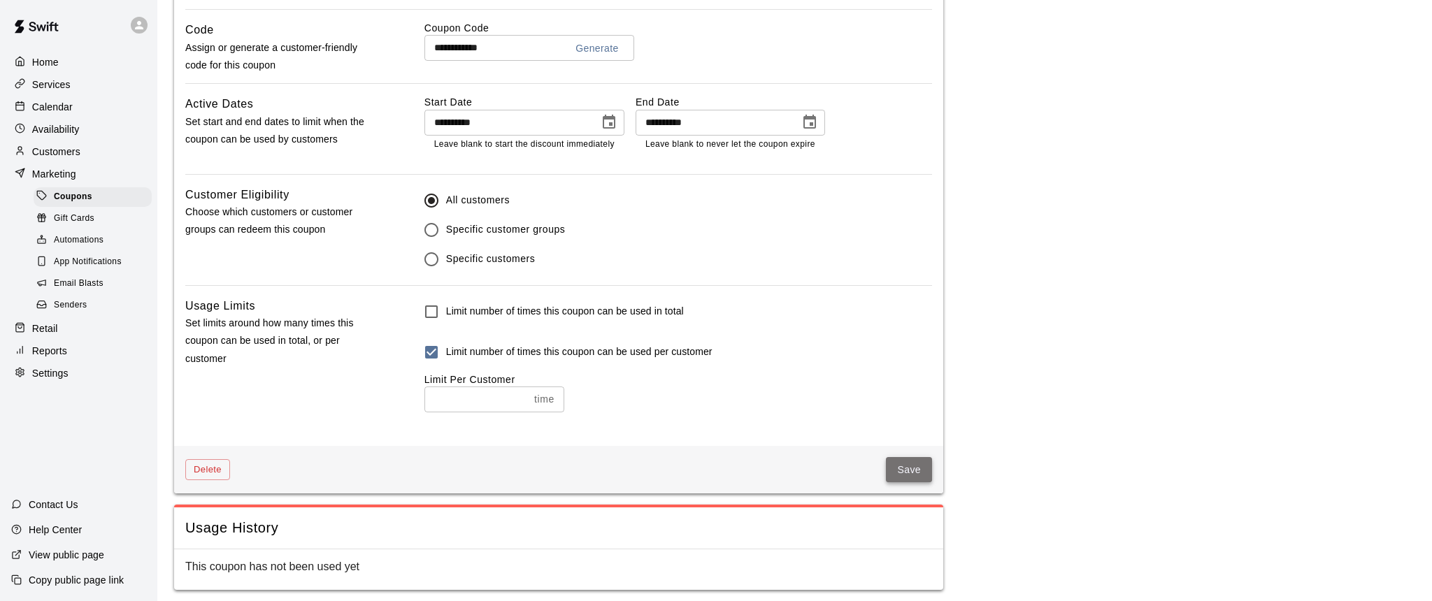 The height and width of the screenshot is (601, 1432). Describe the element at coordinates (199, 30) in the screenshot. I see `h6: Code` at that location.